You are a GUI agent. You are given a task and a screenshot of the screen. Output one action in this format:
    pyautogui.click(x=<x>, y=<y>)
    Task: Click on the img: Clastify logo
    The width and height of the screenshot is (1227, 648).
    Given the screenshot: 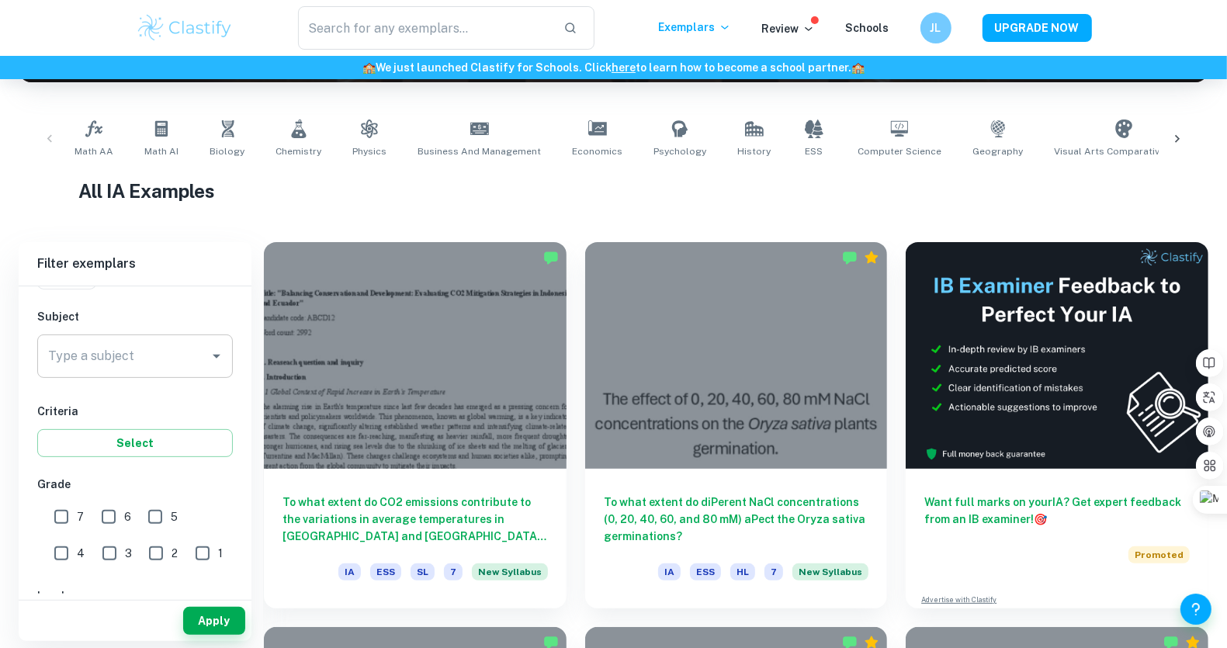 What is the action you would take?
    pyautogui.click(x=185, y=28)
    